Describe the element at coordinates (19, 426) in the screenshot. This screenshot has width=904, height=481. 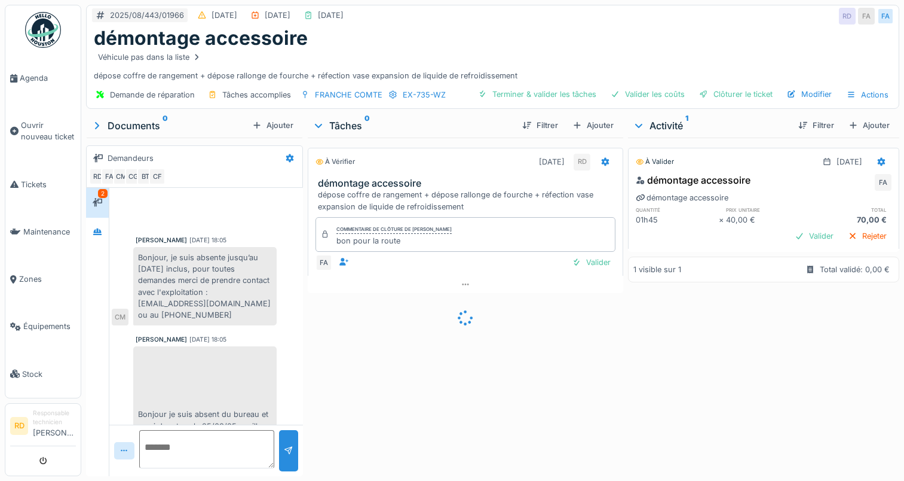
I see `li: RD` at that location.